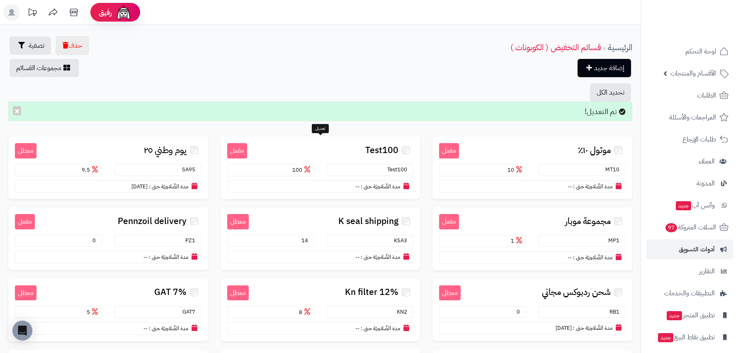 This screenshot has height=353, width=738. Describe the element at coordinates (707, 95) in the screenshot. I see `span: الطلبات` at that location.